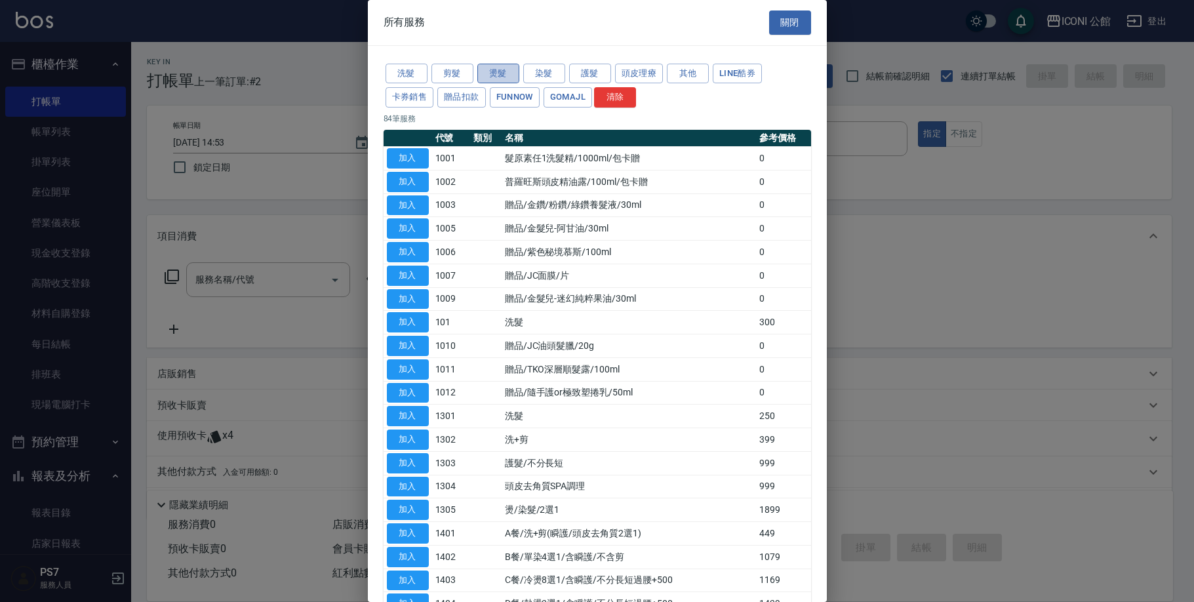 The width and height of the screenshot is (1194, 602). What do you see at coordinates (515, 97) in the screenshot?
I see `button: FUNNOW` at bounding box center [515, 97].